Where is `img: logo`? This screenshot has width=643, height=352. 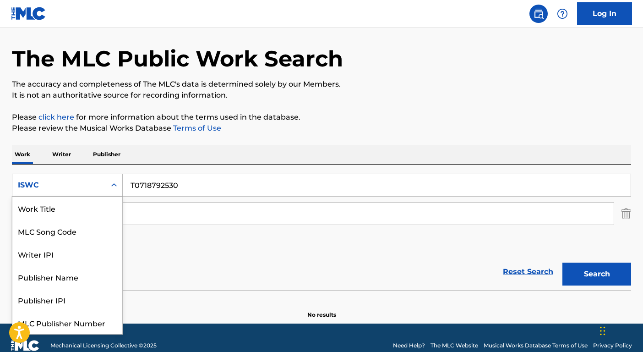
img: logo is located at coordinates (25, 346).